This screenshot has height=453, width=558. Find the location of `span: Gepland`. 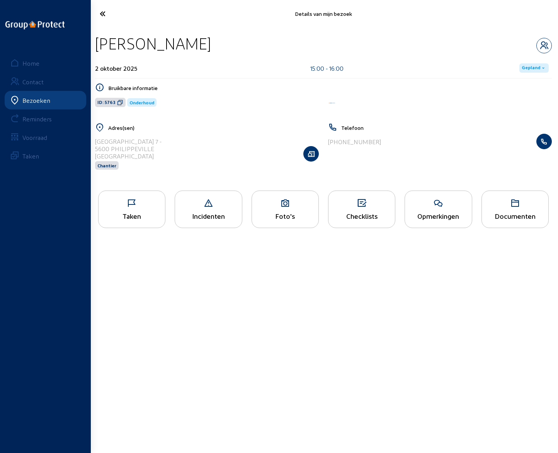

span: Gepland is located at coordinates (531, 68).